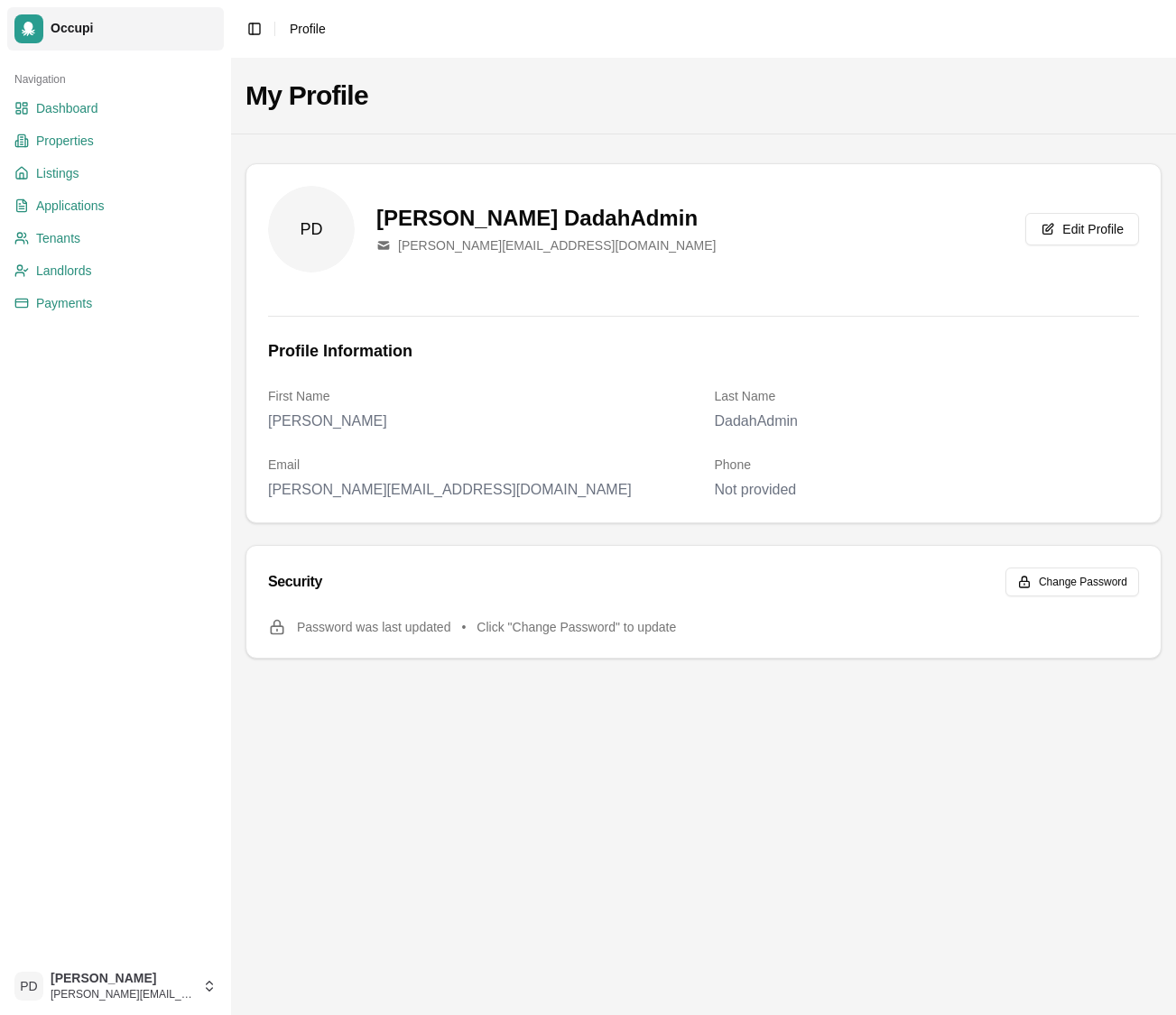 The width and height of the screenshot is (1176, 1015). Describe the element at coordinates (116, 238) in the screenshot. I see `a: Tenants` at that location.